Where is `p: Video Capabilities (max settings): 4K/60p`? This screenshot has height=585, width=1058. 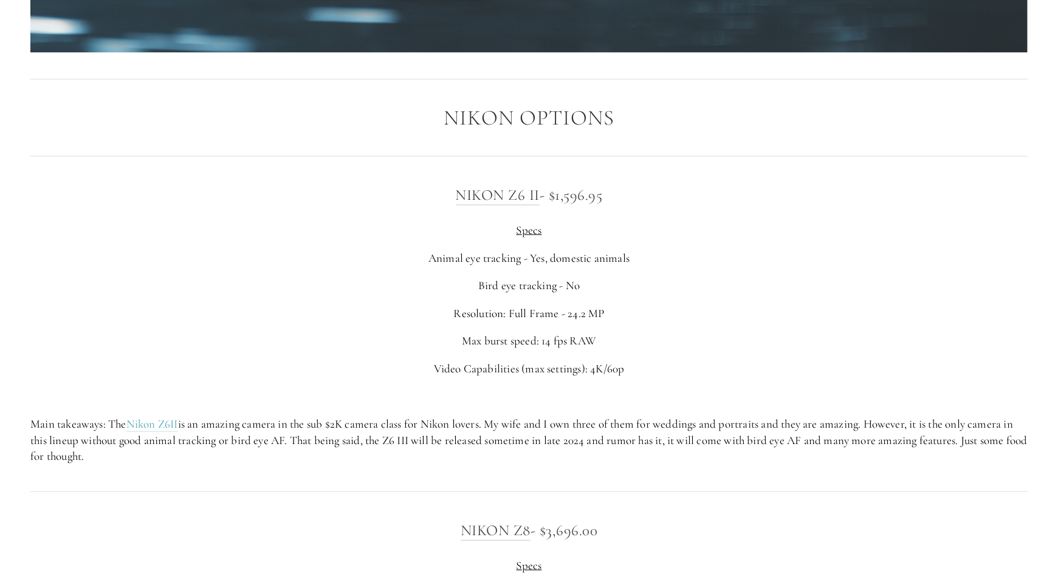 p: Video Capabilities (max settings): 4K/60p is located at coordinates (529, 369).